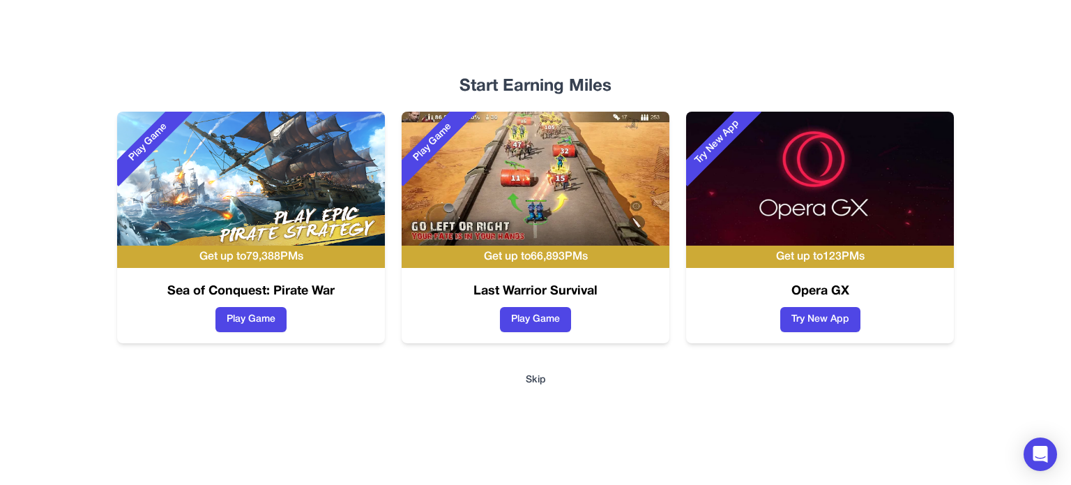 This screenshot has width=1071, height=485. I want to click on div: Start Earning Miles, so click(536, 86).